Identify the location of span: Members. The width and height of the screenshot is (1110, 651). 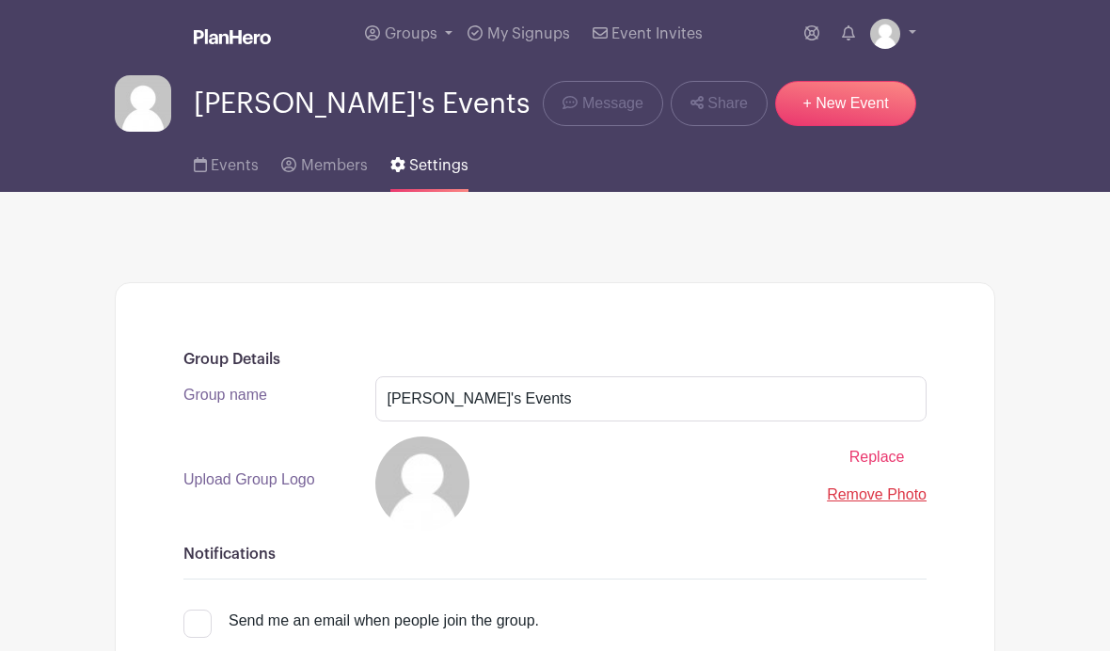
(334, 166).